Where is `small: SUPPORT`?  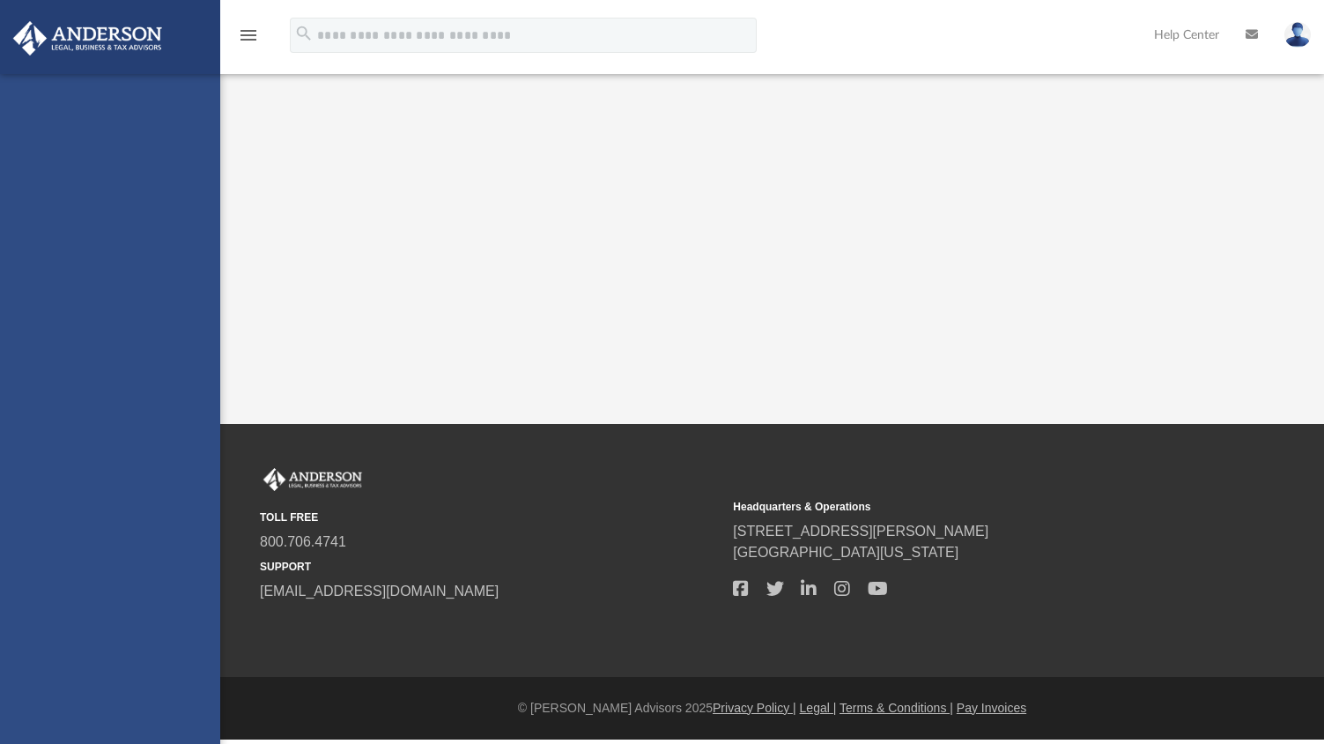
small: SUPPORT is located at coordinates (490, 567).